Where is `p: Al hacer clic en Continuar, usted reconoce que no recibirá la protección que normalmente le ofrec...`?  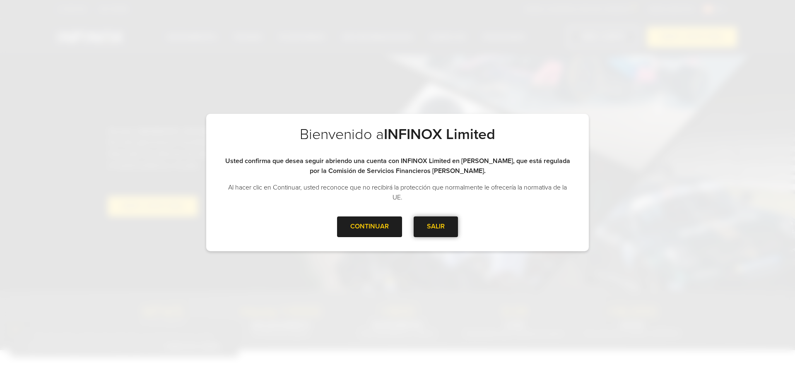
p: Al hacer clic en Continuar, usted reconoce que no recibirá la protección que normalmente le ofrec... is located at coordinates (398, 193).